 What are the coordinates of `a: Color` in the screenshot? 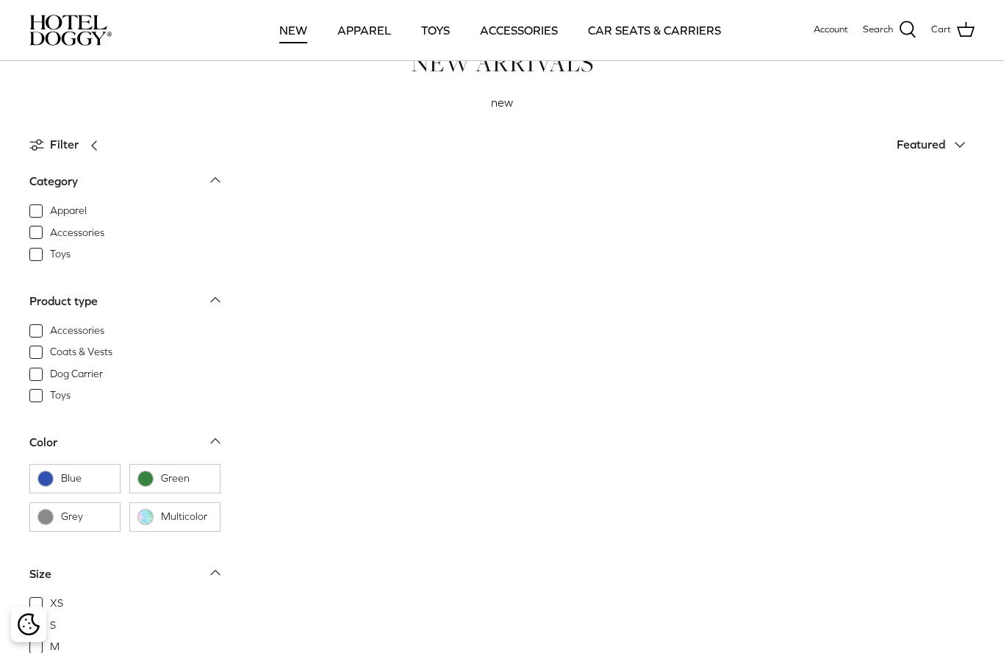 It's located at (125, 447).